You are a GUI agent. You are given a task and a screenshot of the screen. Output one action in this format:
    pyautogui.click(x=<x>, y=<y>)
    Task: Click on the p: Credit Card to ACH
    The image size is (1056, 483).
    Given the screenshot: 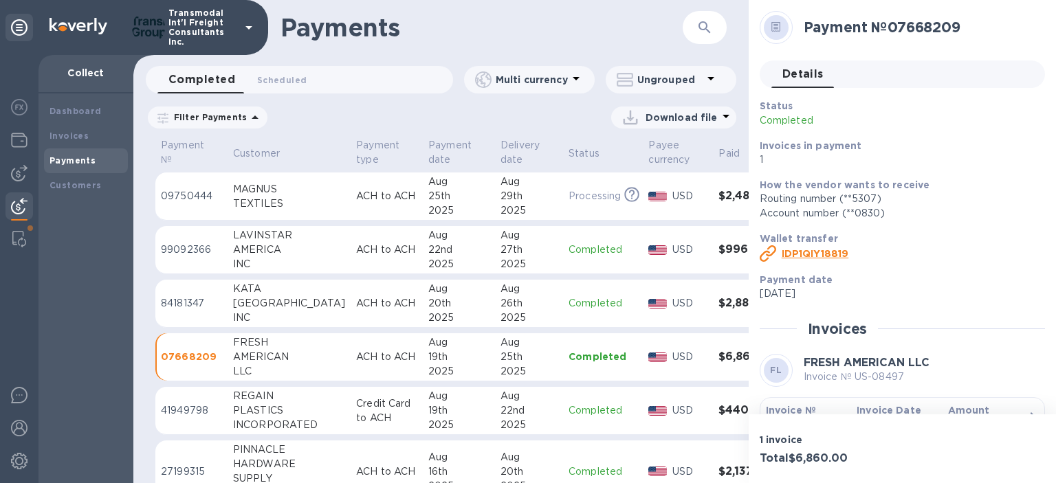 What is the action you would take?
    pyautogui.click(x=386, y=411)
    